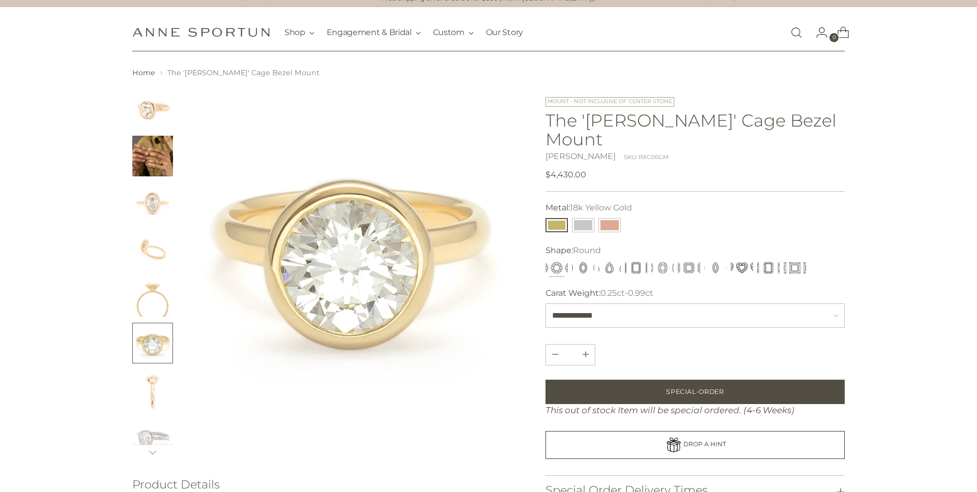  What do you see at coordinates (817, 33) in the screenshot?
I see `a: Go to the account page` at bounding box center [817, 33].